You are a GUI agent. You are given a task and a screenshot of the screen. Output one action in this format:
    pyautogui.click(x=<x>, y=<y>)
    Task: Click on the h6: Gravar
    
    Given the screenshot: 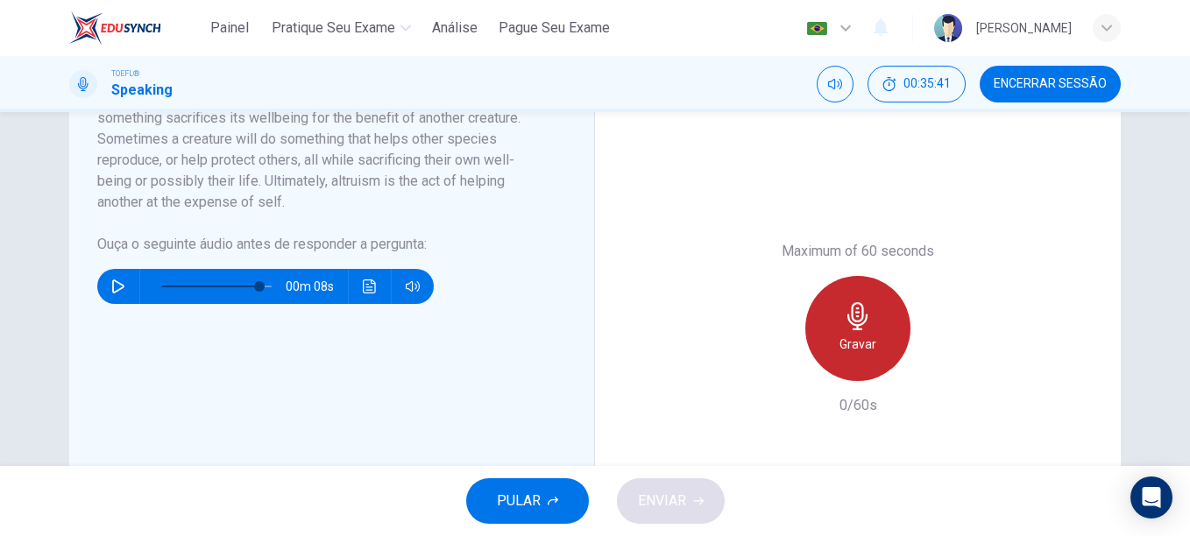 What is the action you would take?
    pyautogui.click(x=858, y=344)
    